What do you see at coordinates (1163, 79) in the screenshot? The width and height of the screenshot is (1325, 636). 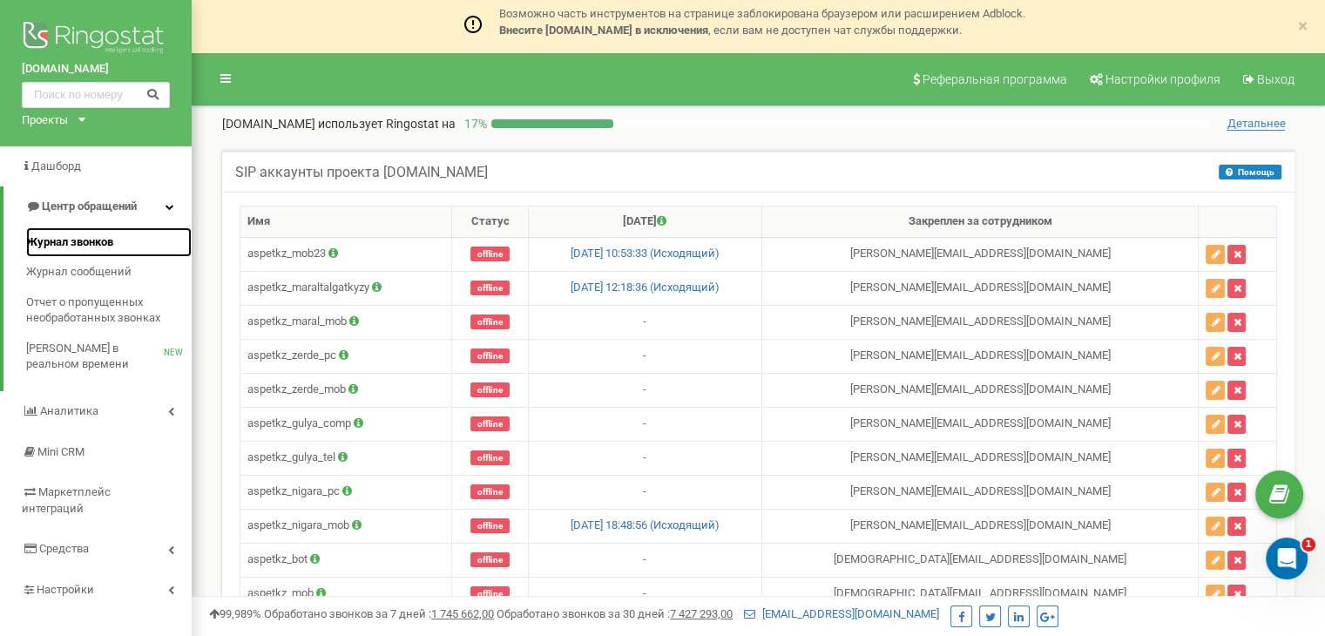 I see `span: Настройки профиля` at bounding box center [1163, 79].